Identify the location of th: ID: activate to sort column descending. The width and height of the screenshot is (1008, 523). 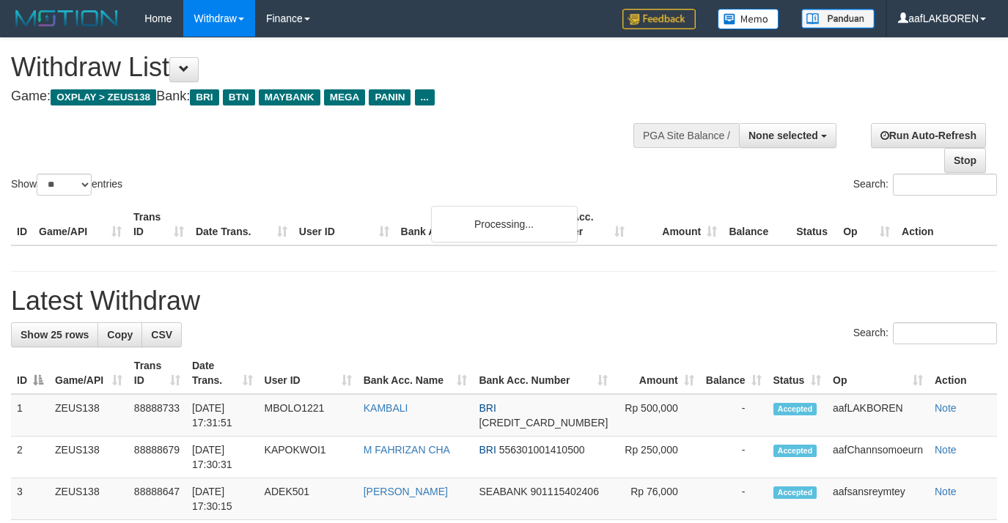
(30, 373).